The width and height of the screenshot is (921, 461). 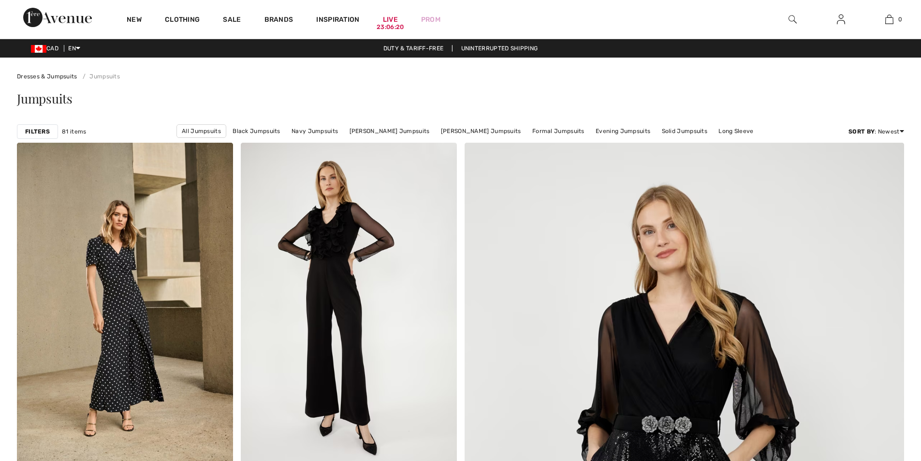 I want to click on a: Black Jumpsuits, so click(x=256, y=131).